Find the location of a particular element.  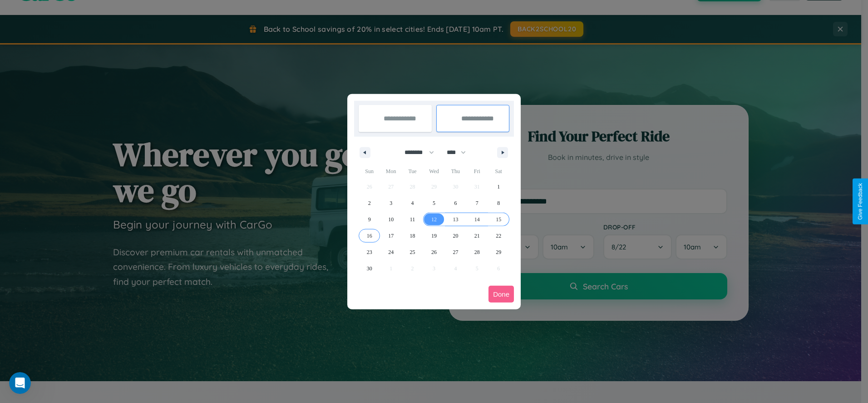

span: 27 is located at coordinates (455, 252).